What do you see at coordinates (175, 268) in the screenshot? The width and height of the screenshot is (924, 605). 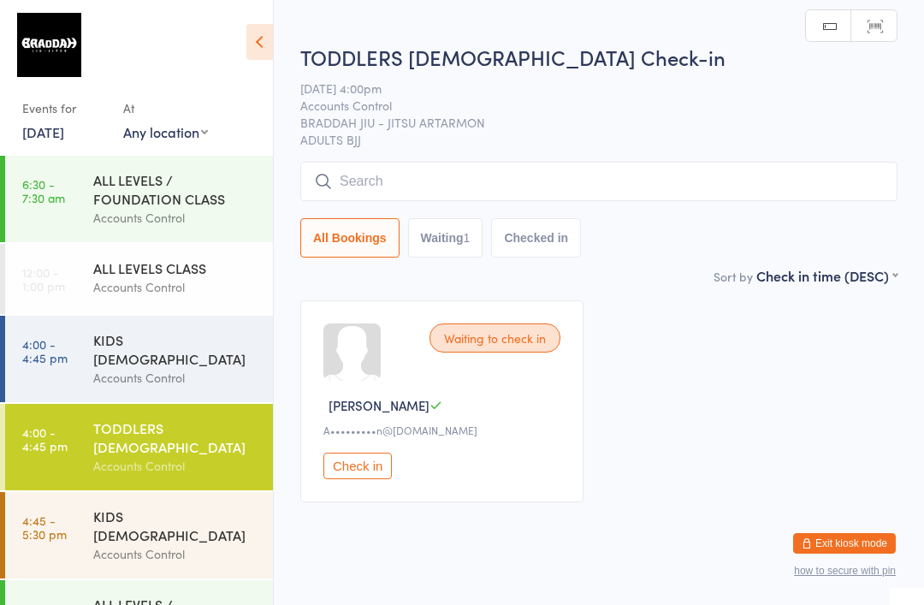 I see `div: ALL LEVELS CLASS` at bounding box center [175, 268].